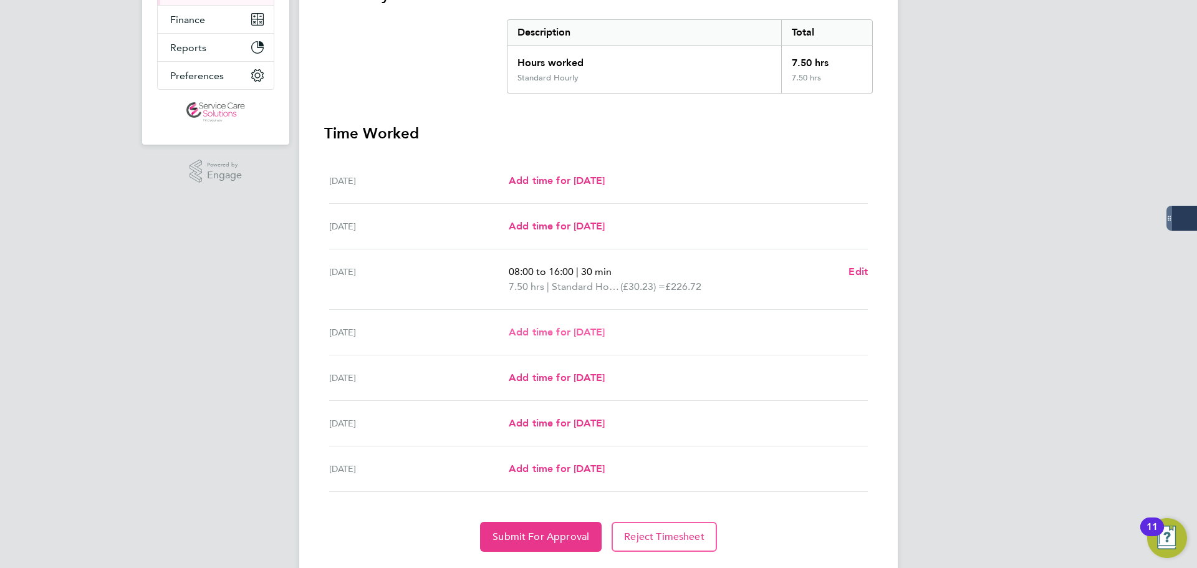 The width and height of the screenshot is (1197, 568). I want to click on span: £226.72, so click(683, 286).